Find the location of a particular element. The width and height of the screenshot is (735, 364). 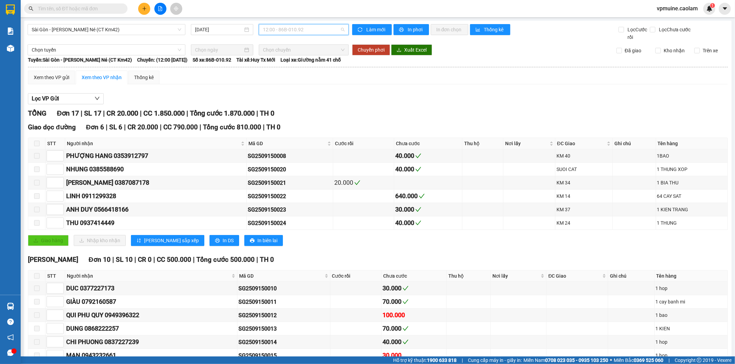

td: SG2509150024 is located at coordinates (290, 223).